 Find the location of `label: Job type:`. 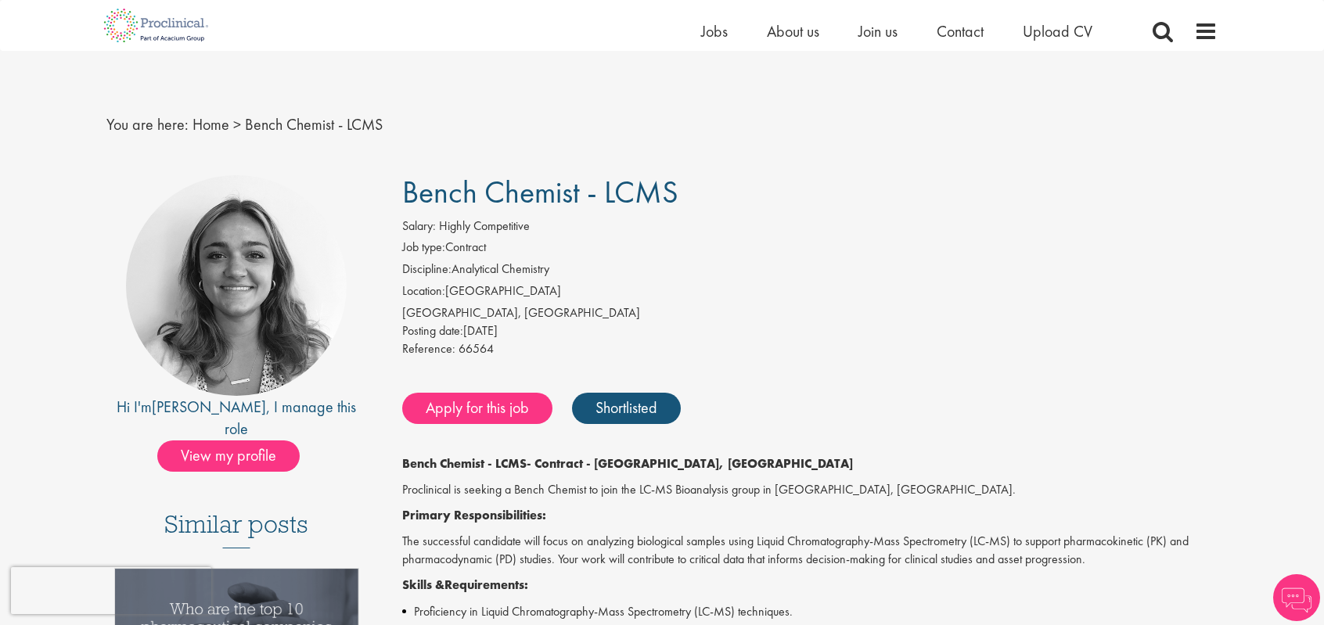

label: Job type: is located at coordinates (423, 247).